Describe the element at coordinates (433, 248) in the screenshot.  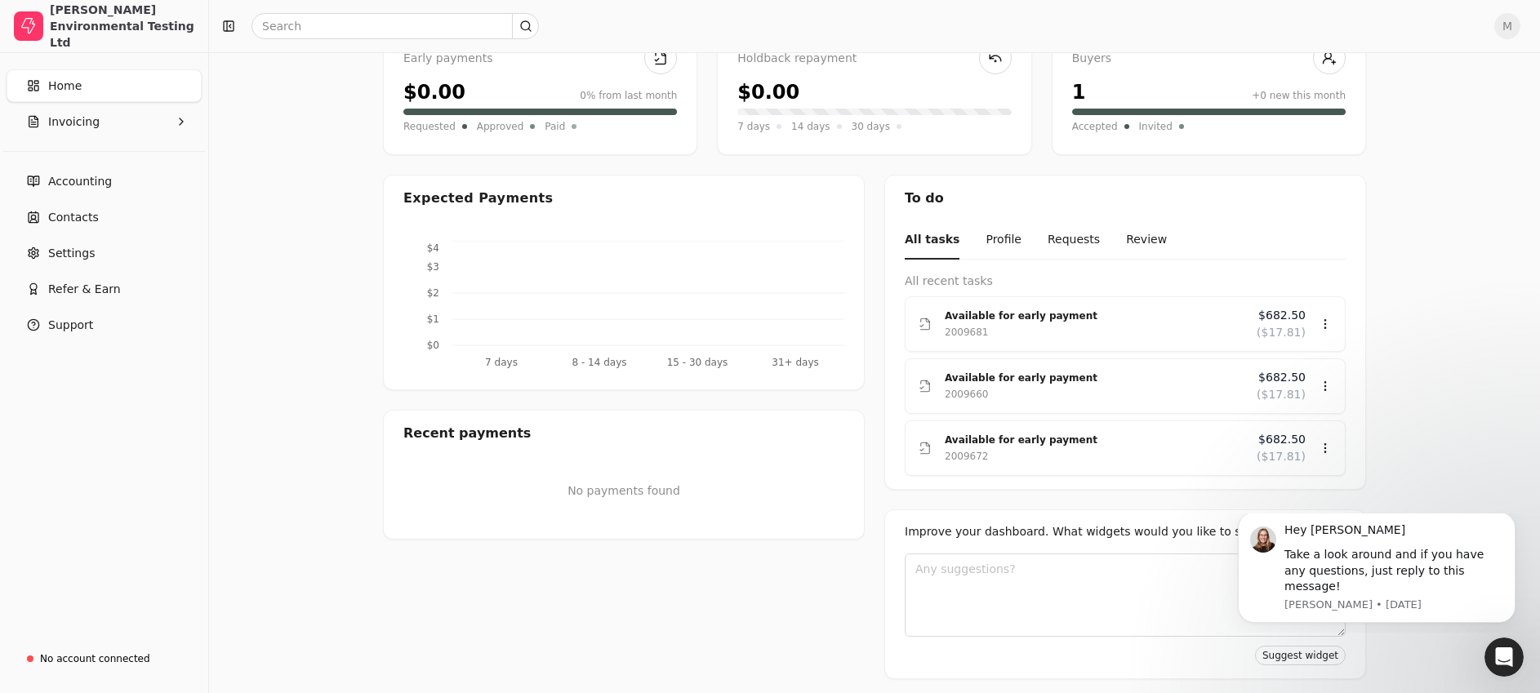
I see `tspan: $4` at that location.